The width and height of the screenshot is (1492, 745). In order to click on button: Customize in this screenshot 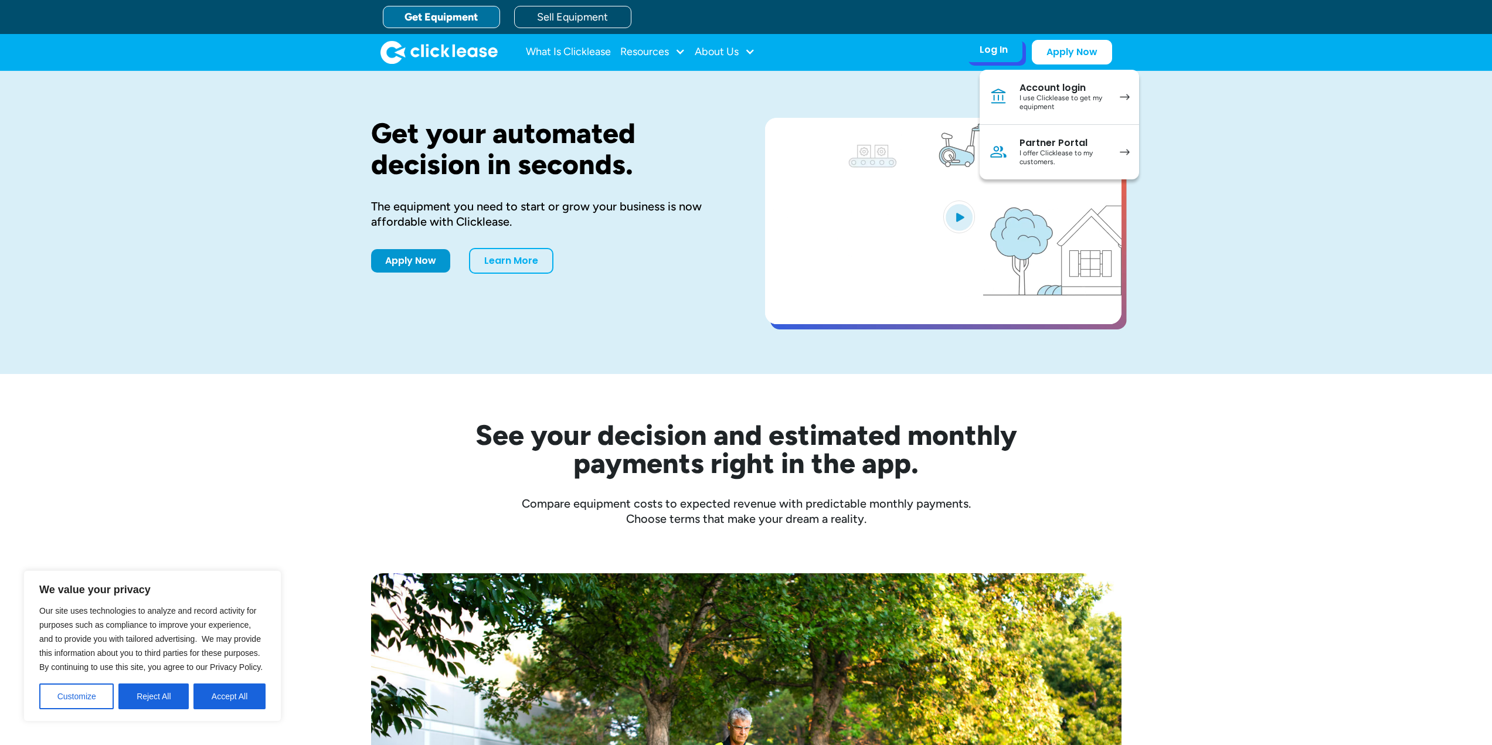, I will do `click(76, 696)`.